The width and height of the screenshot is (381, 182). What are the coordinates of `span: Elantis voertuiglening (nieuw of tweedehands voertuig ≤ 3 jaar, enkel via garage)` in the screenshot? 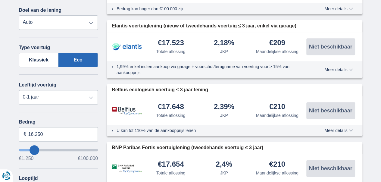 It's located at (204, 26).